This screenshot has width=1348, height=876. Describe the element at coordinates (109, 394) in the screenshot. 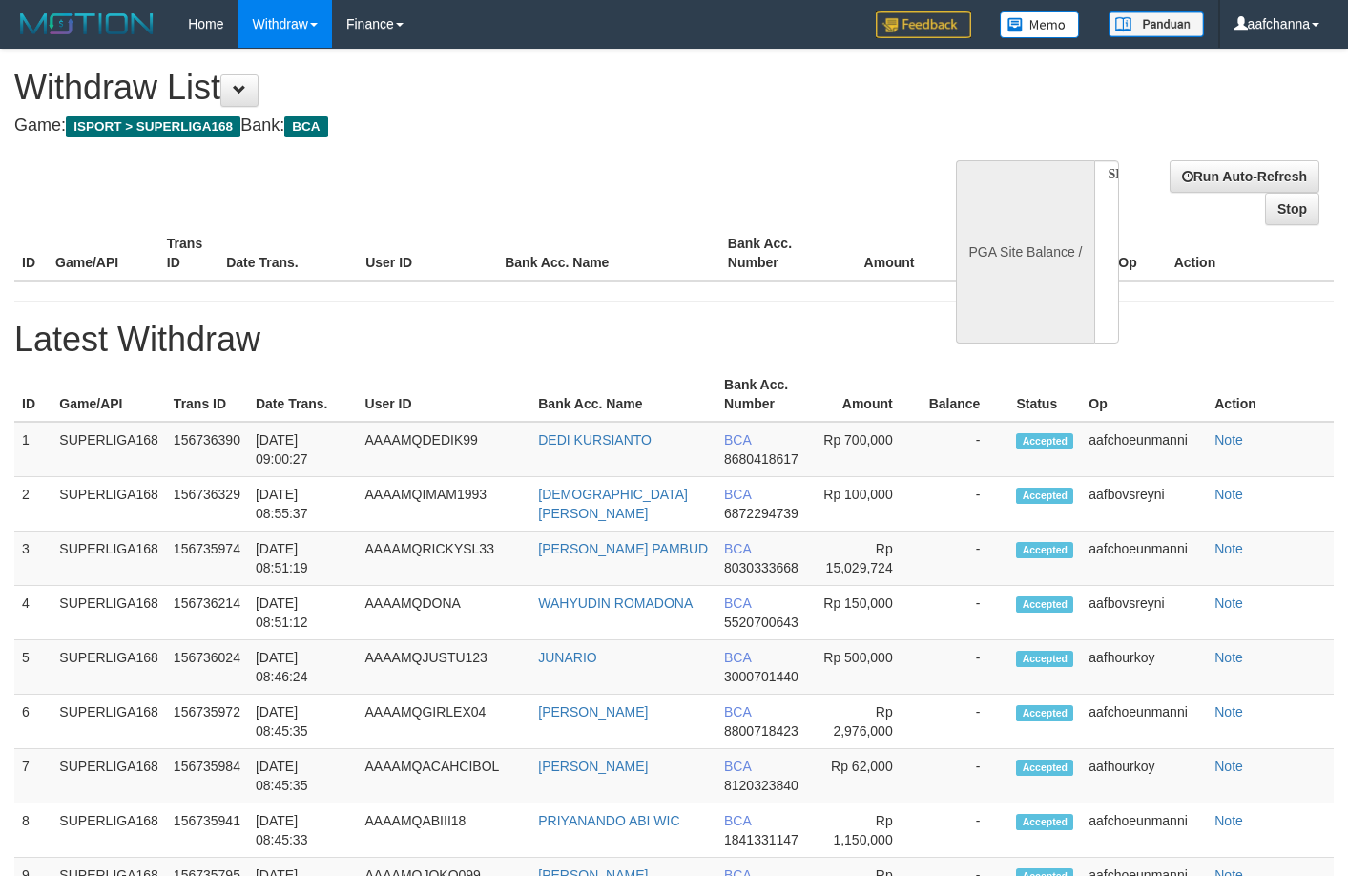

I see `th: Game/API` at that location.